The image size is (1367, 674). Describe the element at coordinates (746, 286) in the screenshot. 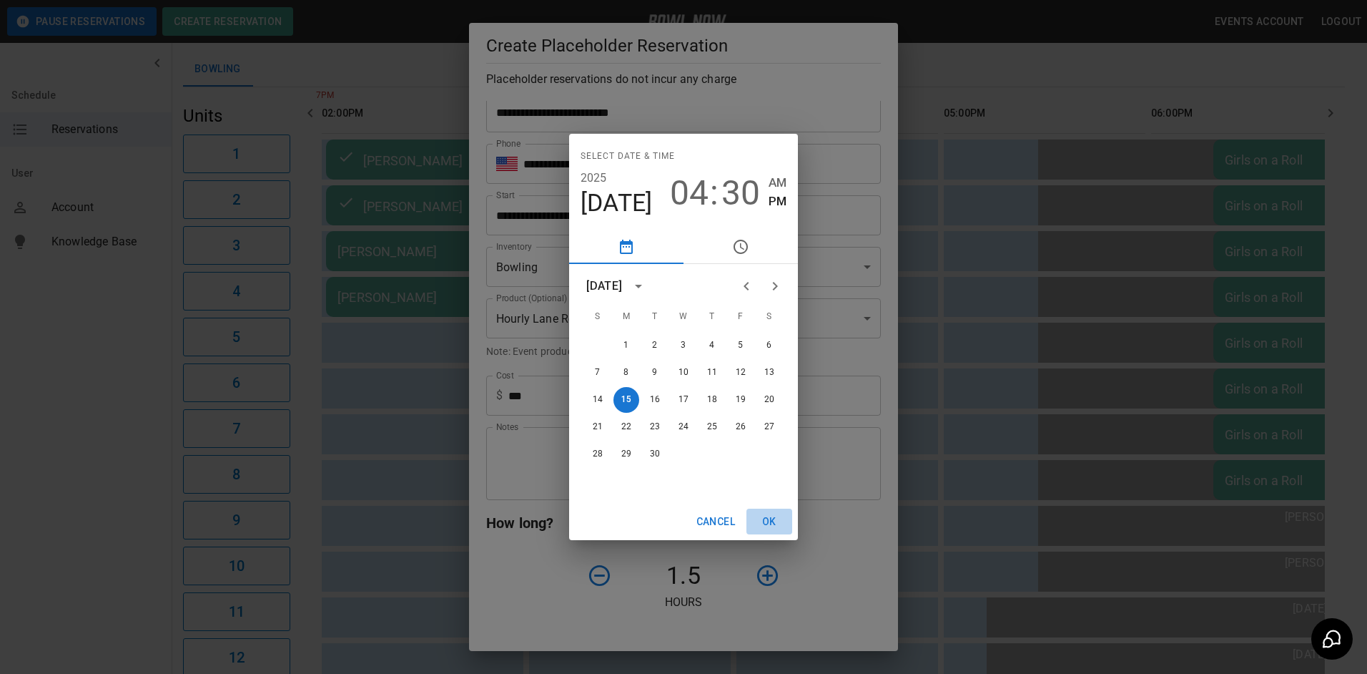

I see `button: Previous month` at that location.